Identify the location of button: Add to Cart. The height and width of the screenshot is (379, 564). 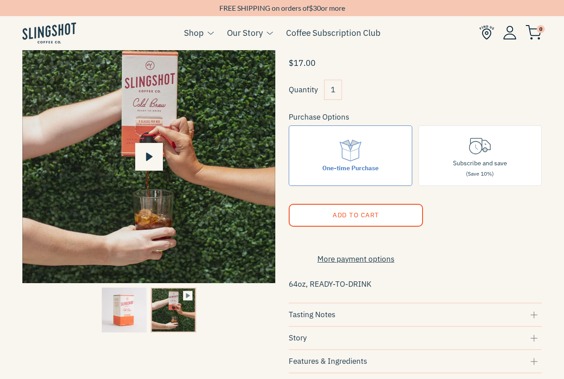
(356, 215).